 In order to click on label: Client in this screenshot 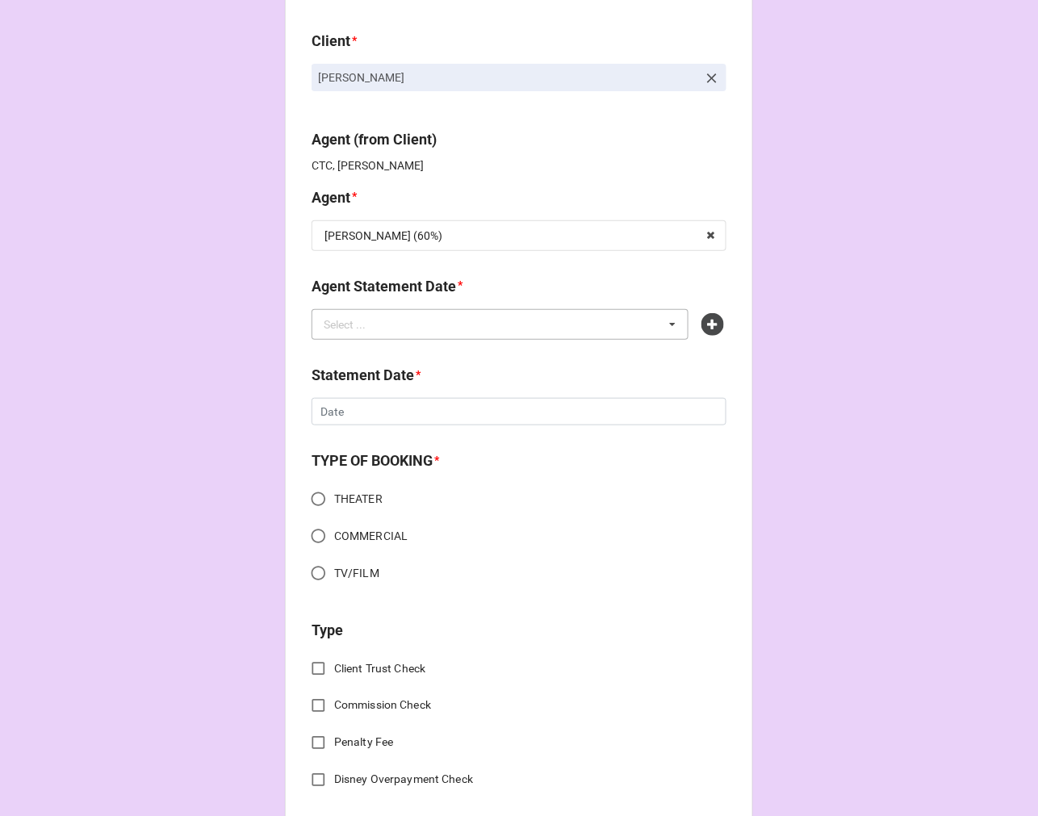, I will do `click(331, 41)`.